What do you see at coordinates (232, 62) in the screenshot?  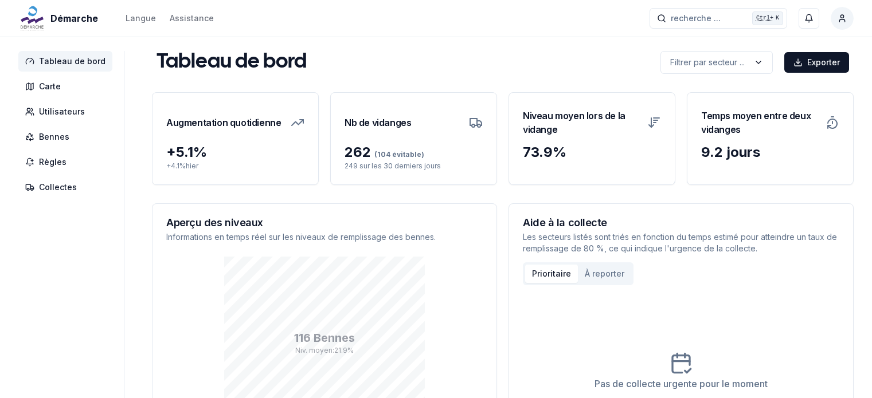 I see `h1: Tableau de bord` at bounding box center [232, 62].